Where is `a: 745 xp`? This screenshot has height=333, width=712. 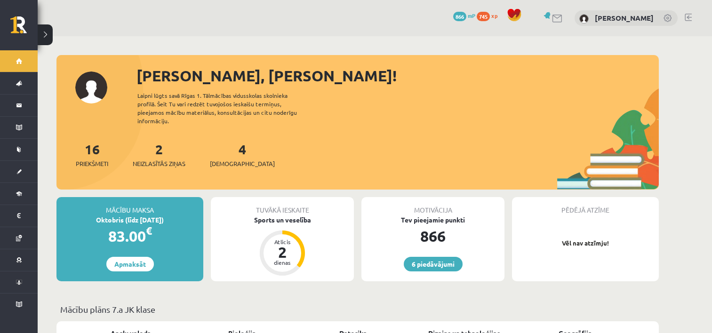
a: 745 xp is located at coordinates (489, 16).